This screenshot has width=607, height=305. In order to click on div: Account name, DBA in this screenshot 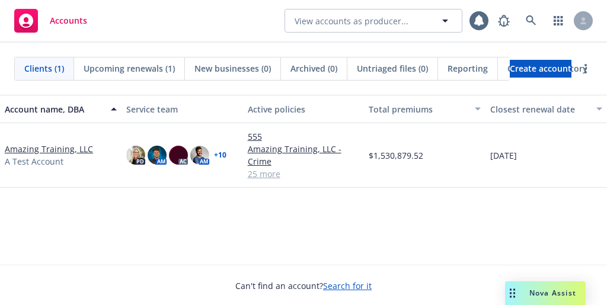, I will do `click(54, 109)`.